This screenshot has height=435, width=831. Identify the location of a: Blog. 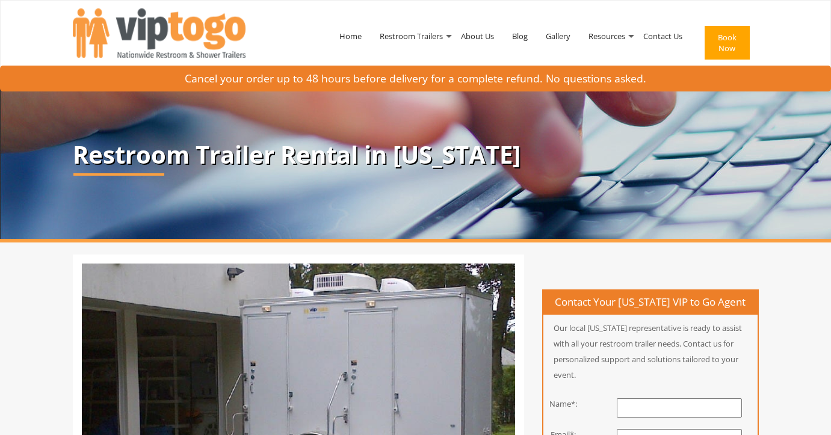
(520, 36).